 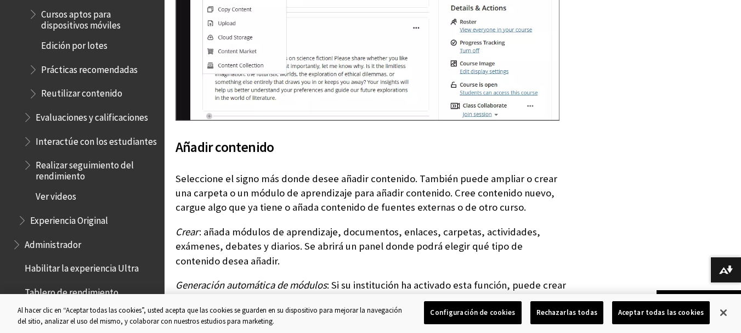 I want to click on button: Aceptar todas las cookies, so click(x=661, y=313).